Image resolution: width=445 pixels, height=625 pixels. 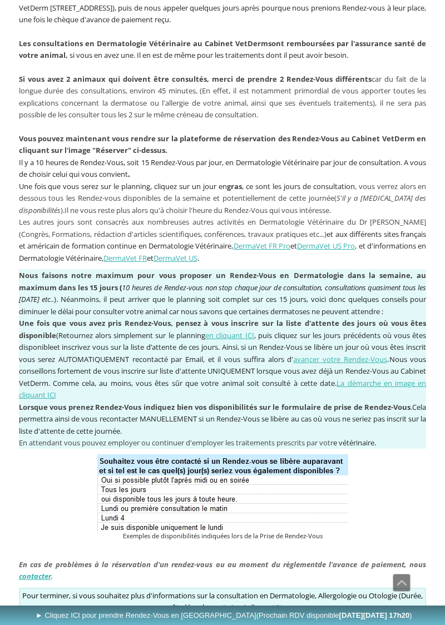 What do you see at coordinates (340, 359) in the screenshot?
I see `a: avancer votre Rendez-Vous` at bounding box center [340, 359].